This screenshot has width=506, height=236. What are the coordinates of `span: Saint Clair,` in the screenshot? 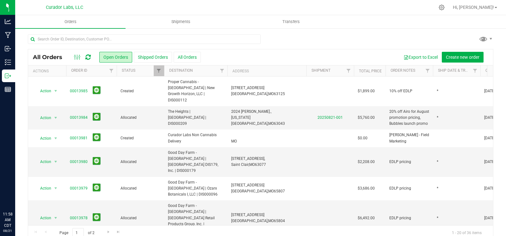 It's located at (240, 165).